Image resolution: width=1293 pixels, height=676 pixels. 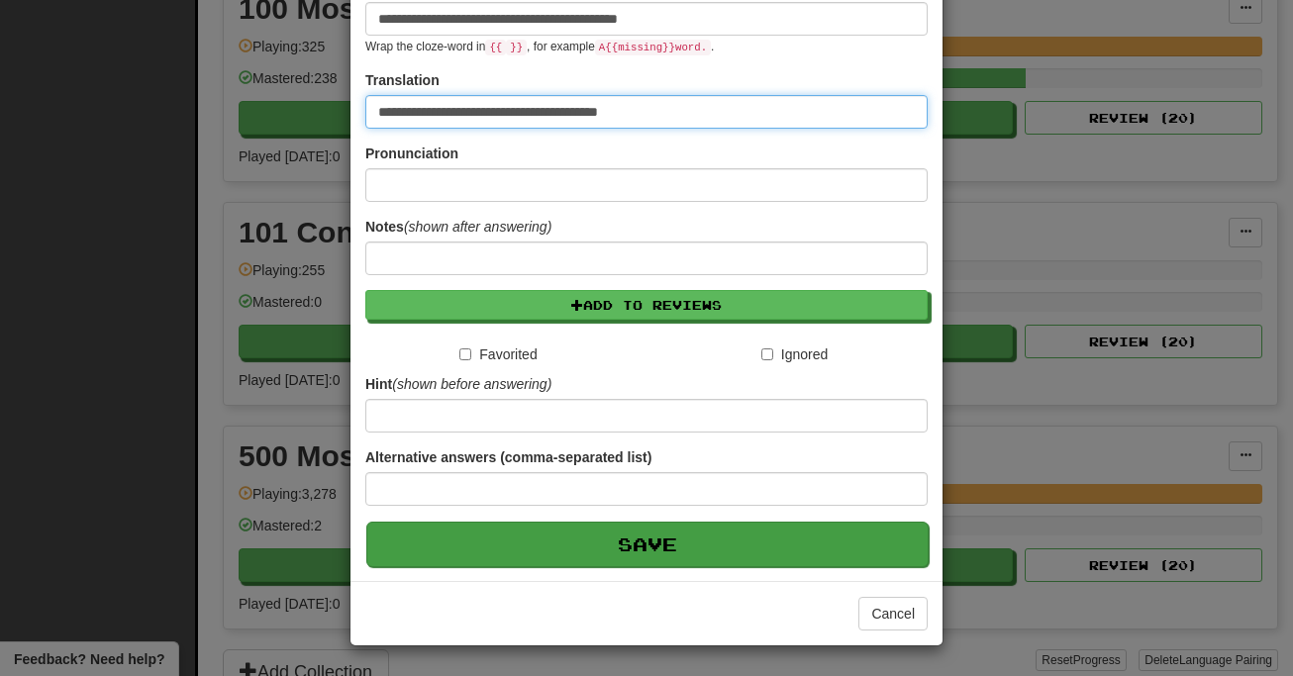 What do you see at coordinates (794, 354) in the screenshot?
I see `label: Ignored` at bounding box center [794, 354].